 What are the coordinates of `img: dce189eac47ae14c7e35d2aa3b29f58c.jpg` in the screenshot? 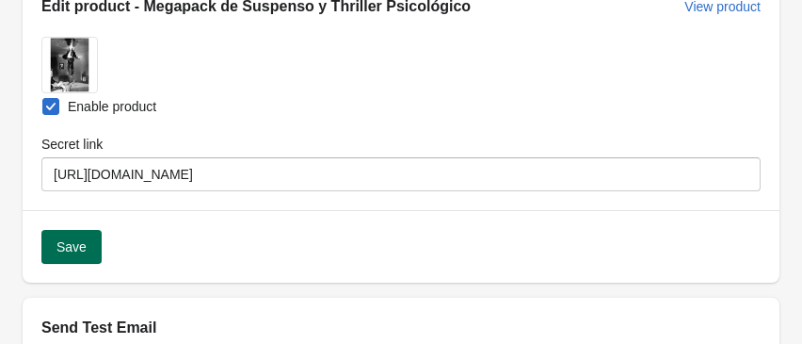 It's located at (70, 65).